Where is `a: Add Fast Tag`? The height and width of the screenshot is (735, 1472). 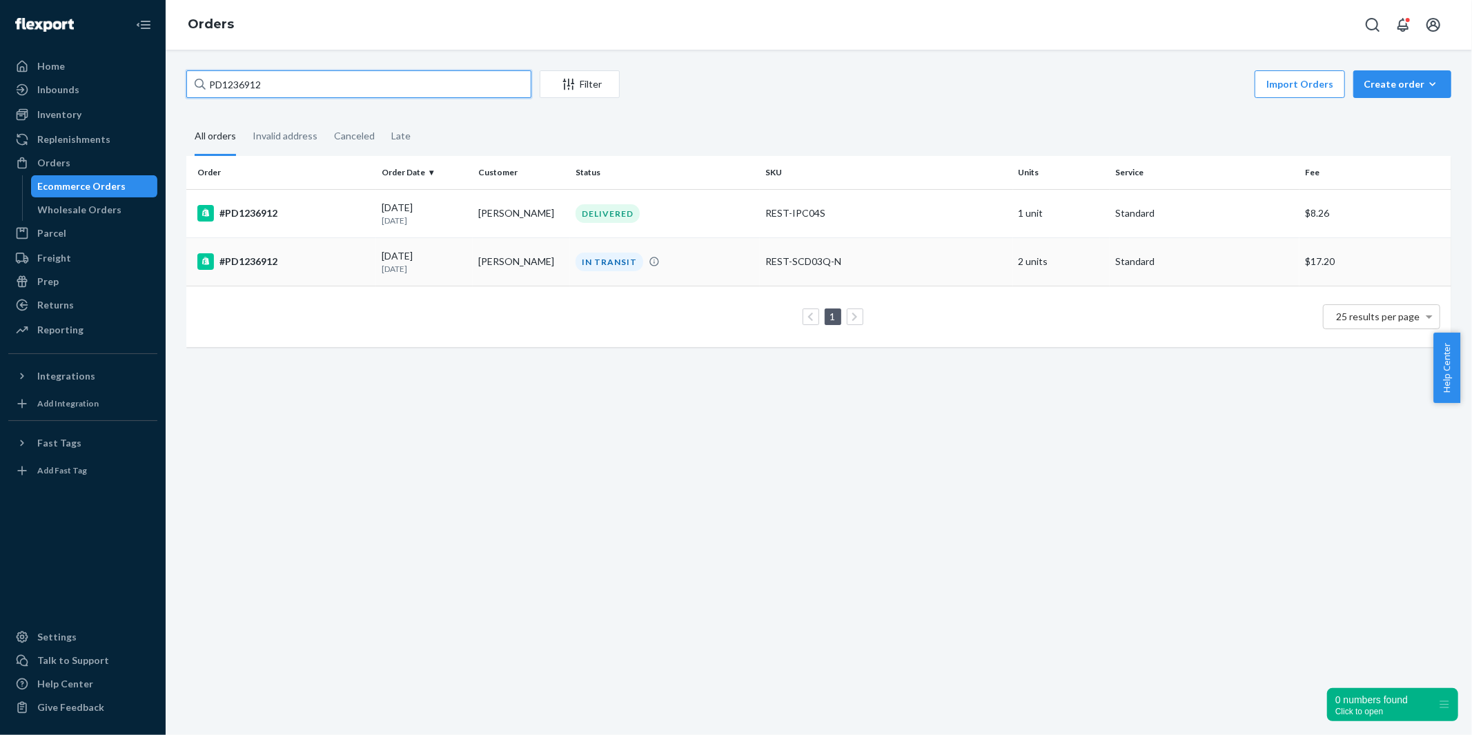 a: Add Fast Tag is located at coordinates (83, 471).